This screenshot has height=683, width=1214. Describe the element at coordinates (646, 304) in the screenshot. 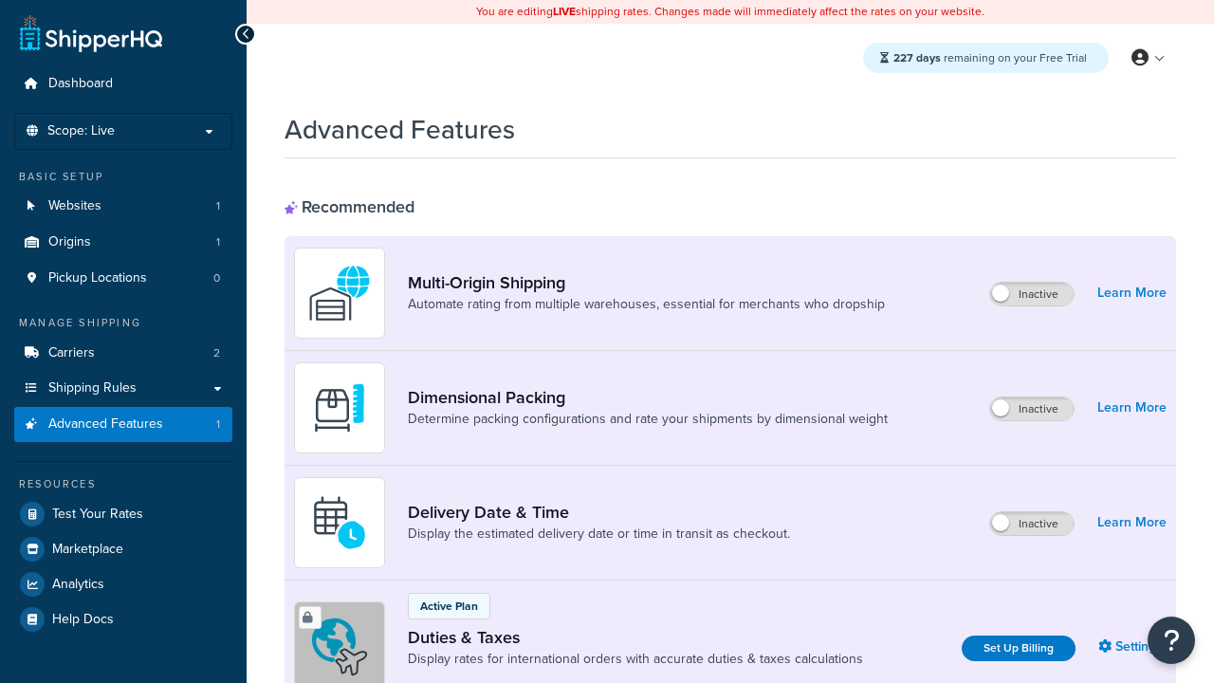

I see `a: Automate rating from multiple warehouses, essential for merchants who dropship` at that location.